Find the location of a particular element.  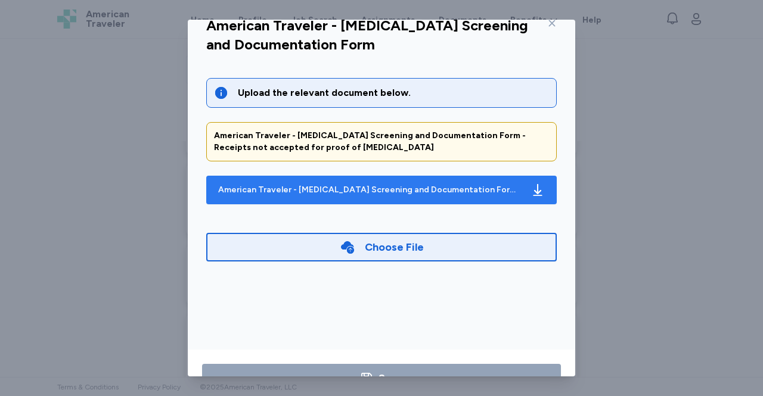

div: Choose File is located at coordinates (394, 247).